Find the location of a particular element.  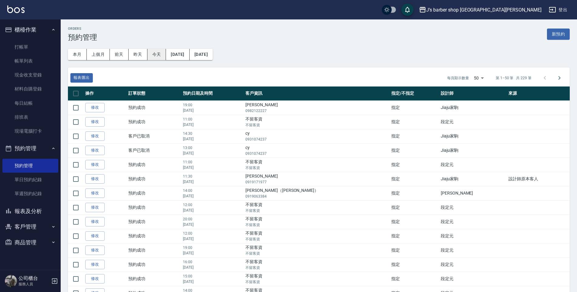

button: 報表及分析 is located at coordinates (30, 211).